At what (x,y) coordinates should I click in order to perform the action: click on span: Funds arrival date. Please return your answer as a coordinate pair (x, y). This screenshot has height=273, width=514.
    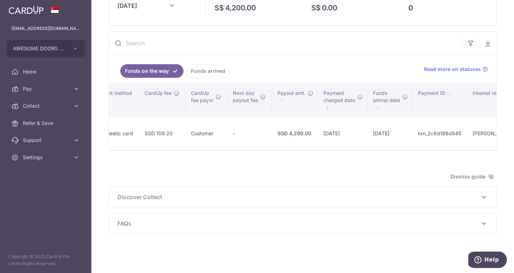
    Looking at the image, I should click on (386, 97).